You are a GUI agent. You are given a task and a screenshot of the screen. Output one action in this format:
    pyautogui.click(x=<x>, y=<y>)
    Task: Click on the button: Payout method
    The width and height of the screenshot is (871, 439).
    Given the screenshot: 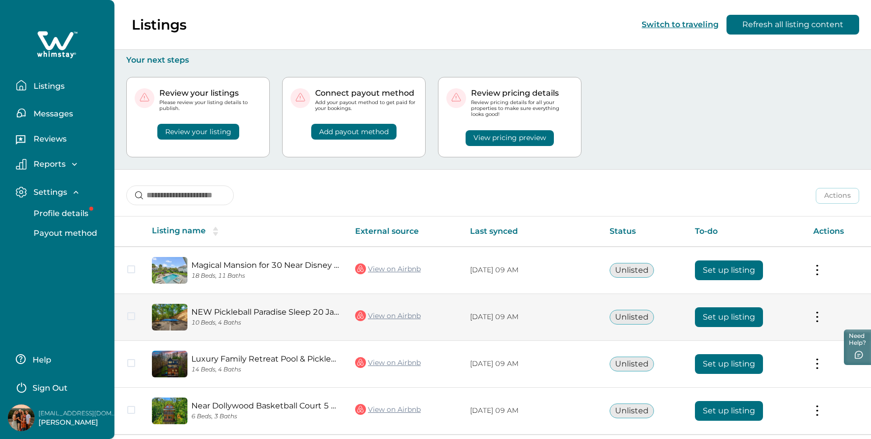 What is the action you would take?
    pyautogui.click(x=68, y=233)
    